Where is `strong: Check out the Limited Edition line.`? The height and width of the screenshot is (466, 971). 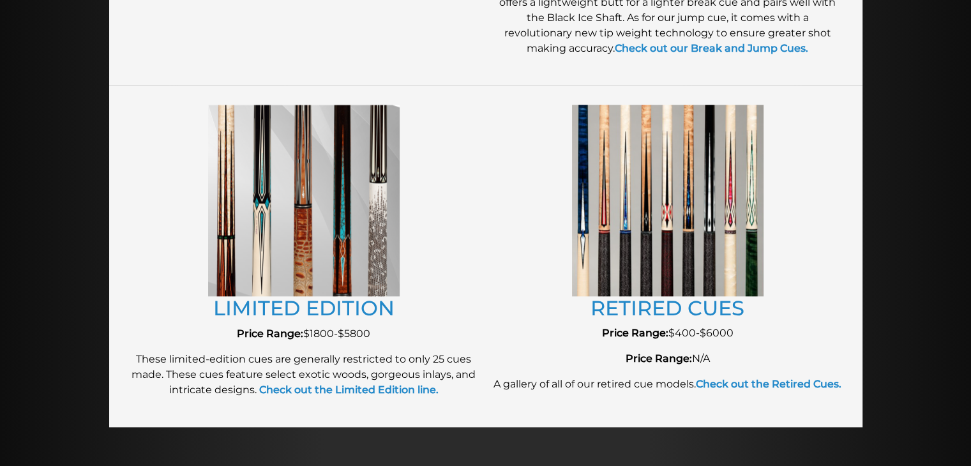 strong: Check out the Limited Edition line. is located at coordinates (349, 390).